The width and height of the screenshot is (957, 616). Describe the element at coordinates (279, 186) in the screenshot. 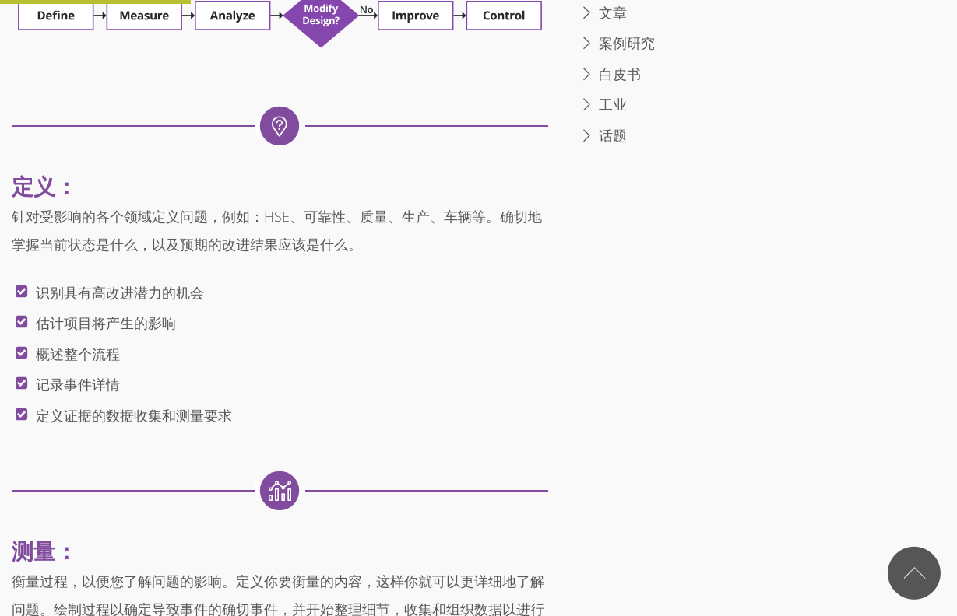

I see `h3: 定义：` at that location.